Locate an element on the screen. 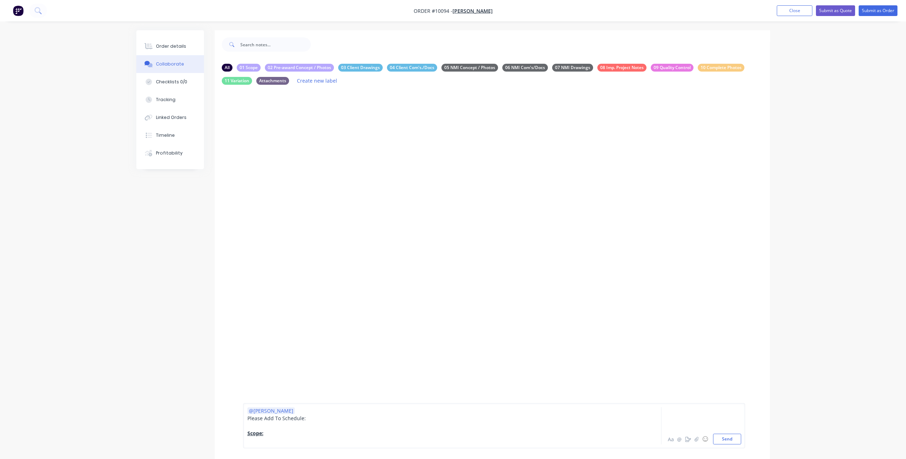  div: 10 Complete Photos is located at coordinates (721, 68).